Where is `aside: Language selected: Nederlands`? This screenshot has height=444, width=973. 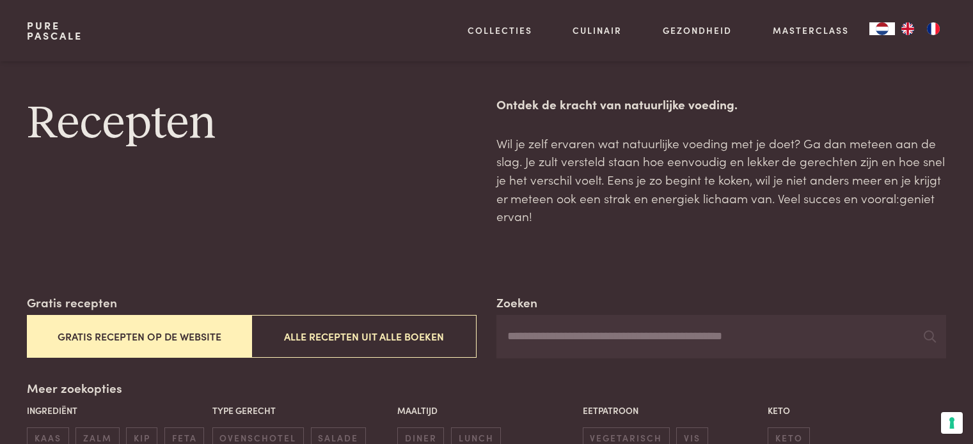 aside: Language selected: Nederlands is located at coordinates (907, 29).